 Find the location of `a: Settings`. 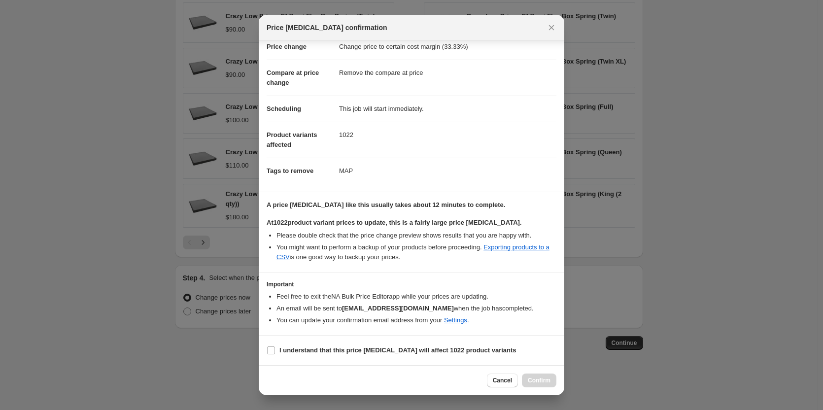

a: Settings is located at coordinates (455, 320).